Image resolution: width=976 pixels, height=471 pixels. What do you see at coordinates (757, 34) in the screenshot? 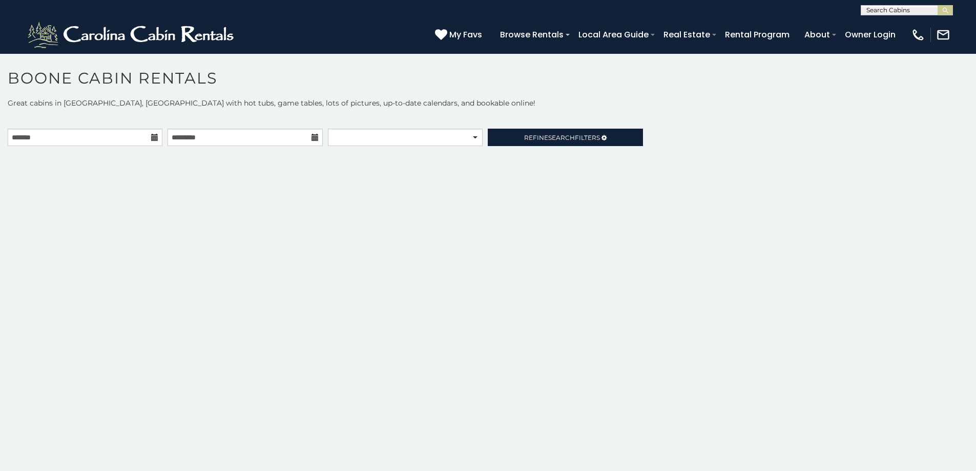
I see `a: Rental Program` at bounding box center [757, 34].